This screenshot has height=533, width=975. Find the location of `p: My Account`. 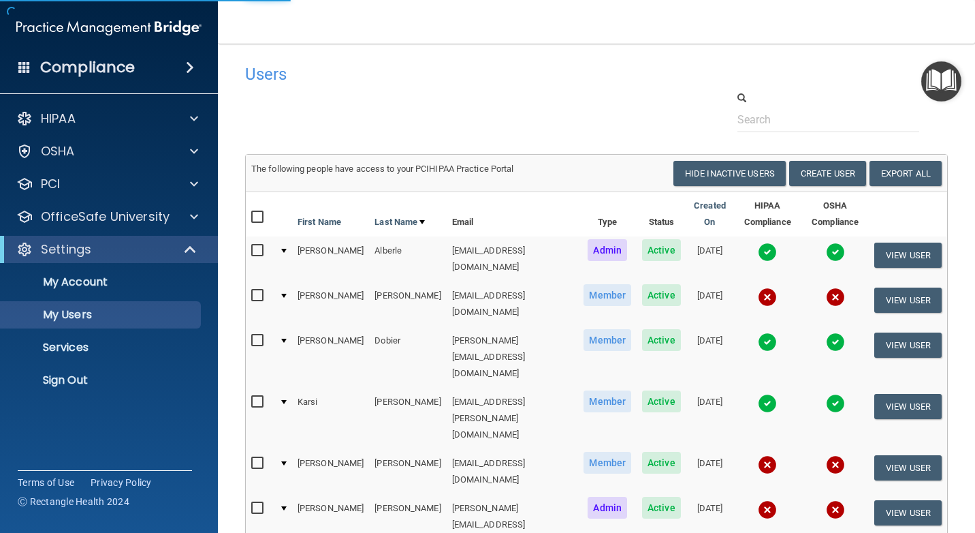

p: My Account is located at coordinates (101, 282).